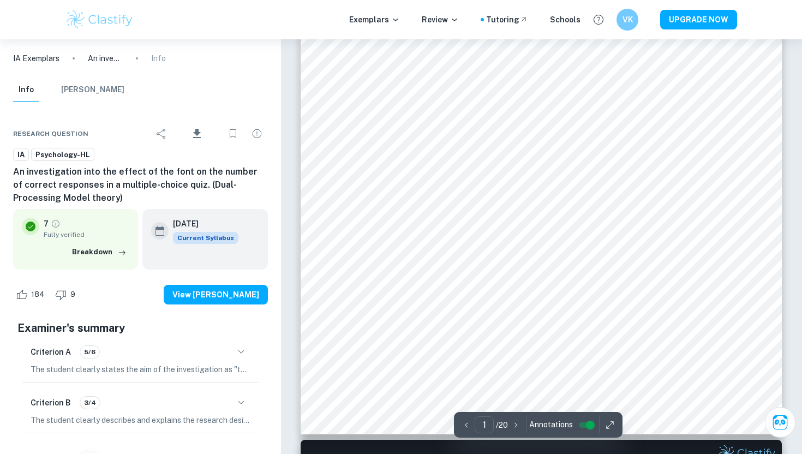 Image resolution: width=802 pixels, height=454 pixels. I want to click on a: Psychology-HL, so click(63, 154).